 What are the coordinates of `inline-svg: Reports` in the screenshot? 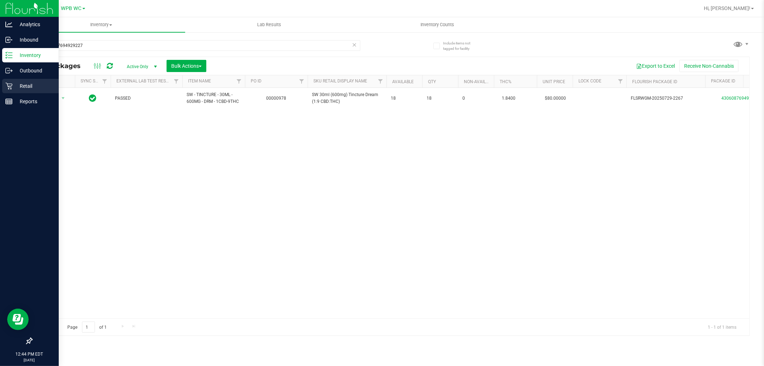 It's located at (9, 101).